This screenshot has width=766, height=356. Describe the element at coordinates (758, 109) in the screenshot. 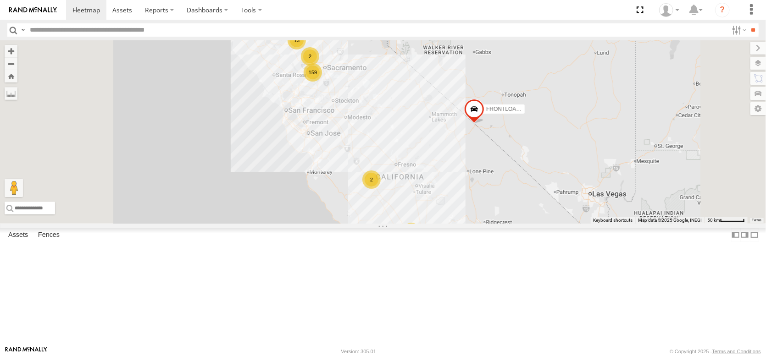

I see `label: Map Settings` at that location.